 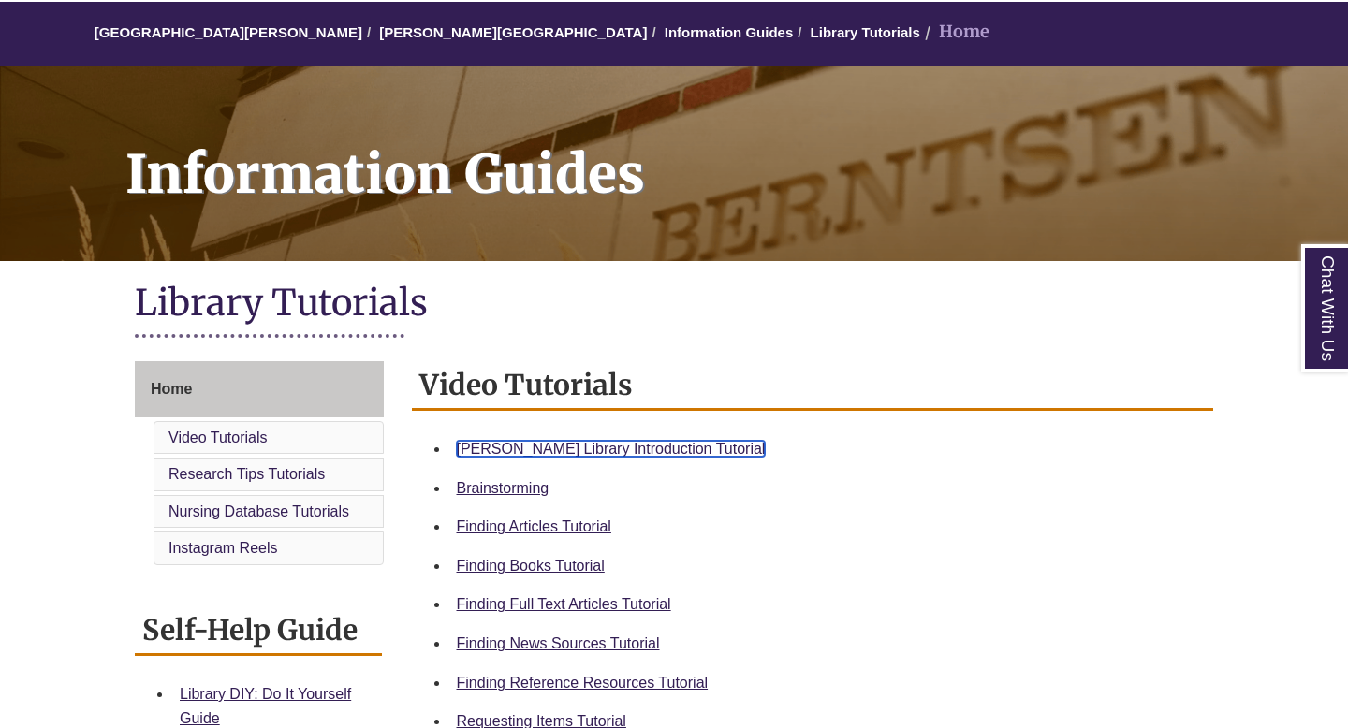 What do you see at coordinates (674, 304) in the screenshot?
I see `h1: Library Tutorials` at bounding box center [674, 304].